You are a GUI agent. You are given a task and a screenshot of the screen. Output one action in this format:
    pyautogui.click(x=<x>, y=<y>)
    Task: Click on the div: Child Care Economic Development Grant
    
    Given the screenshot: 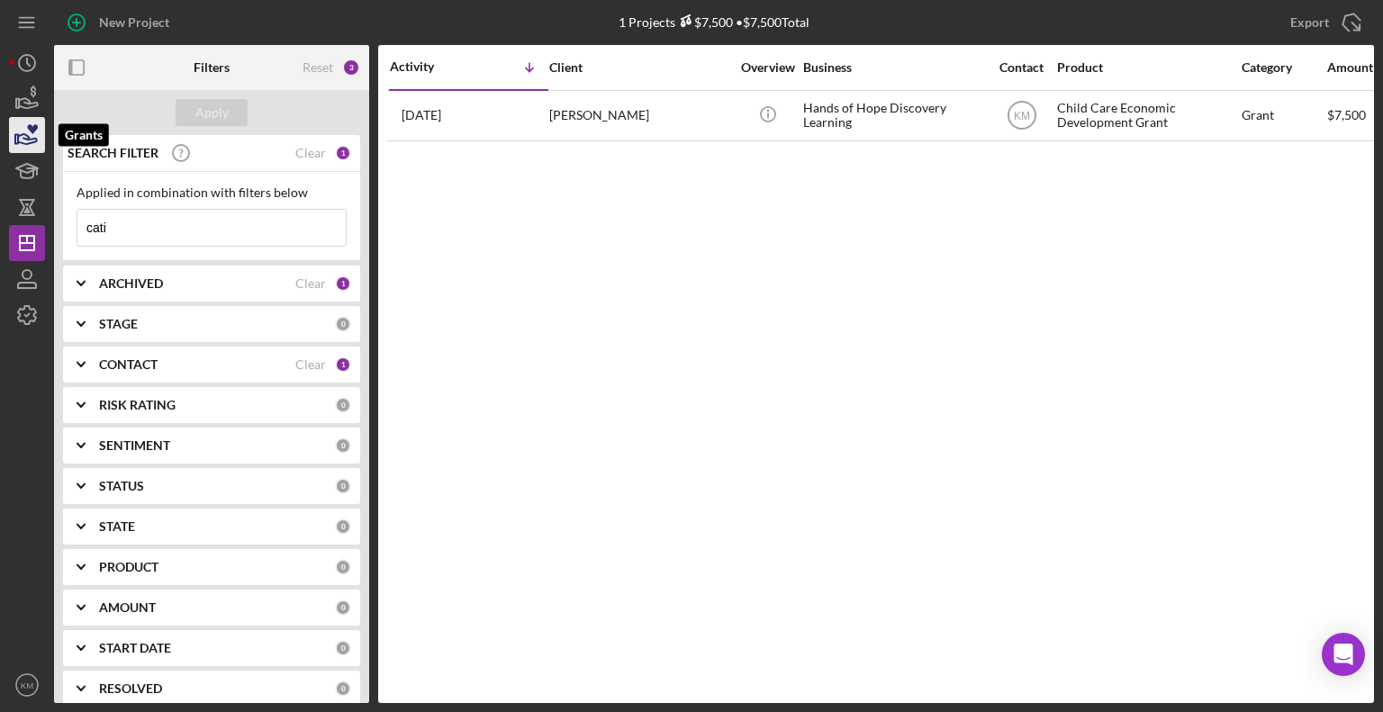 What is the action you would take?
    pyautogui.click(x=1147, y=115)
    